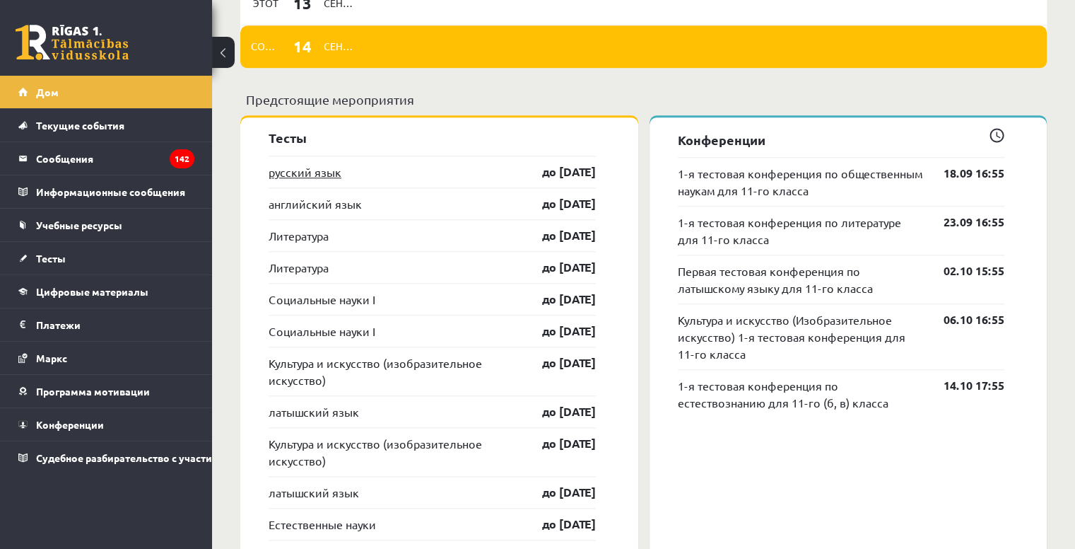 Image resolution: width=1075 pixels, height=549 pixels. Describe the element at coordinates (72, 42) in the screenshot. I see `a: Рижская 1-я средняя школа заочного обучения` at that location.